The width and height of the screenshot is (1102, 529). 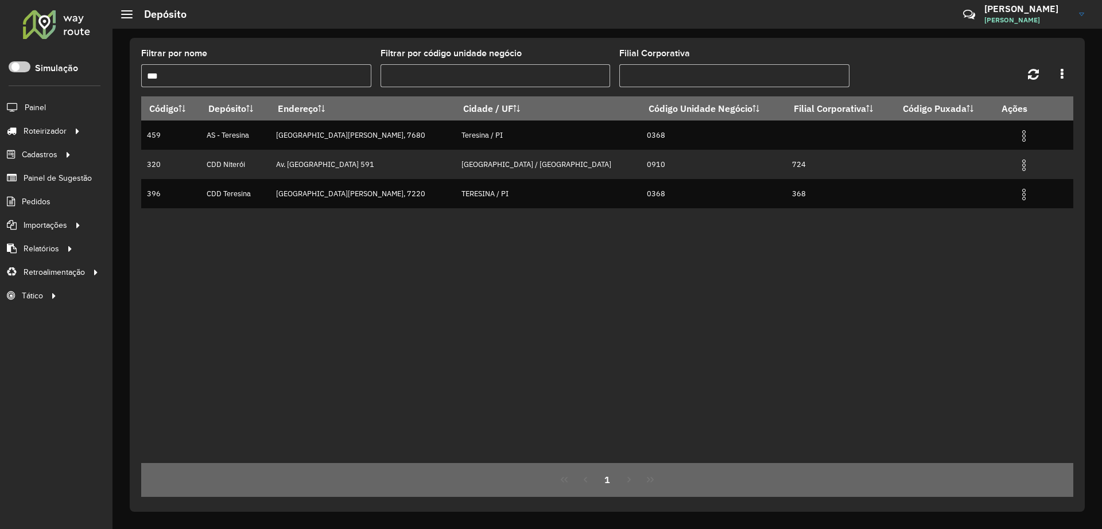 I want to click on a: Contato Rápido, so click(x=969, y=14).